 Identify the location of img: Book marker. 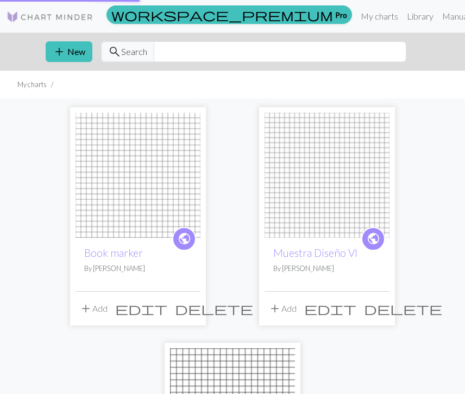
(138, 175).